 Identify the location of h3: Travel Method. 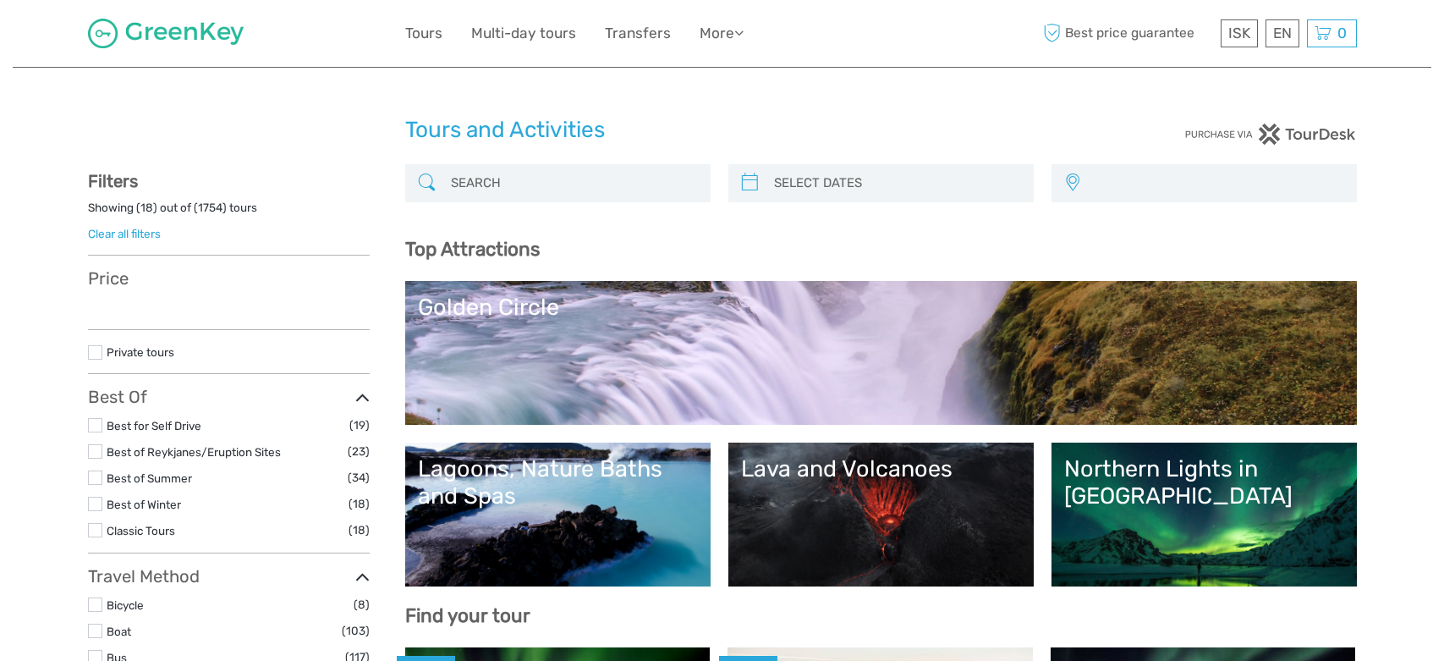
(228, 576).